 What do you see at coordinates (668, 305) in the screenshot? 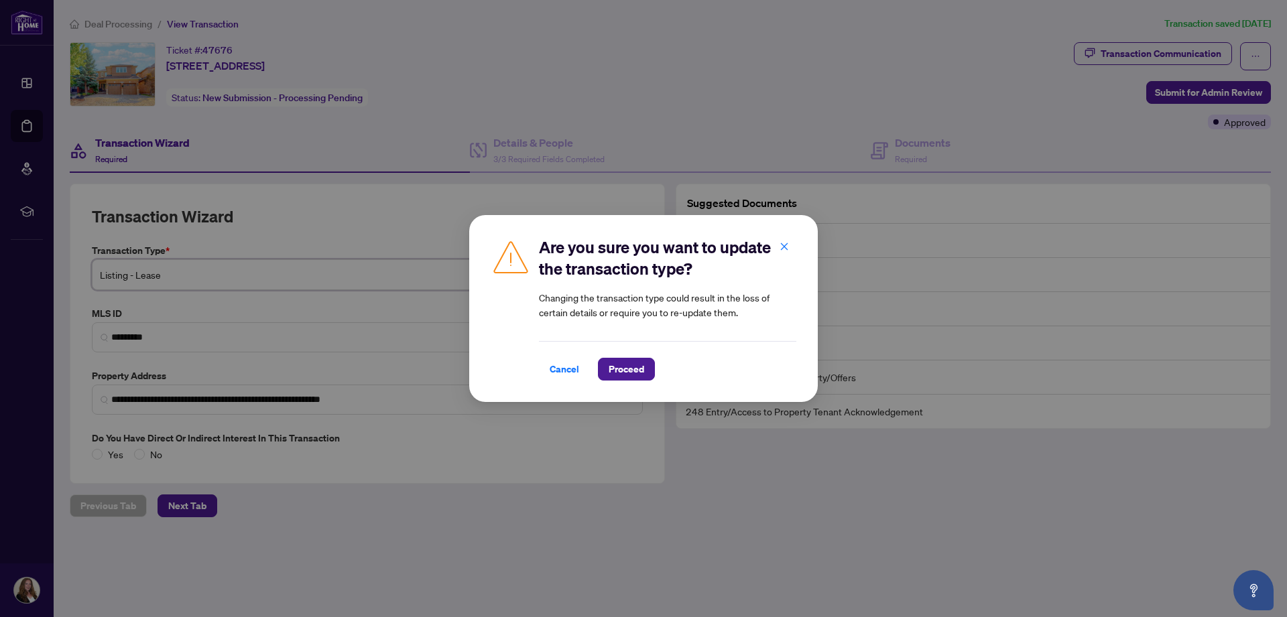
I see `article: Changing the transaction type could result in the loss of certain details or require you to re-up...` at bounding box center [668, 305].